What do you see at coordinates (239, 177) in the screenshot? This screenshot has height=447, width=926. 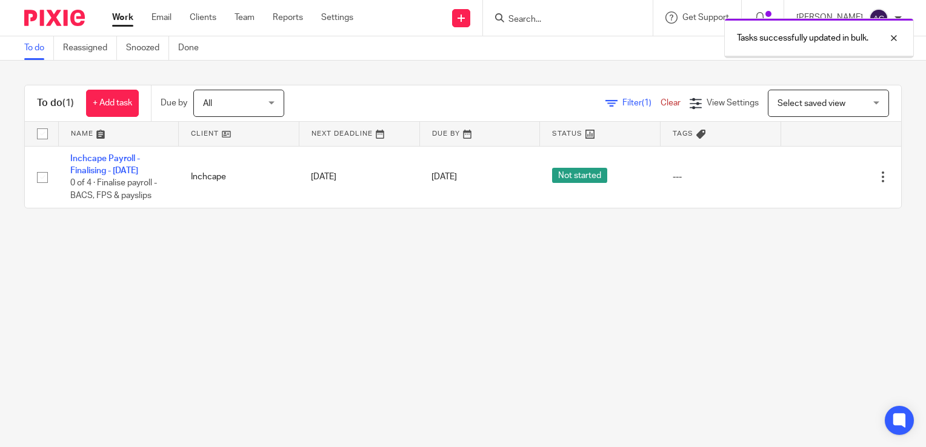 I see `td: Inchcape` at bounding box center [239, 177].